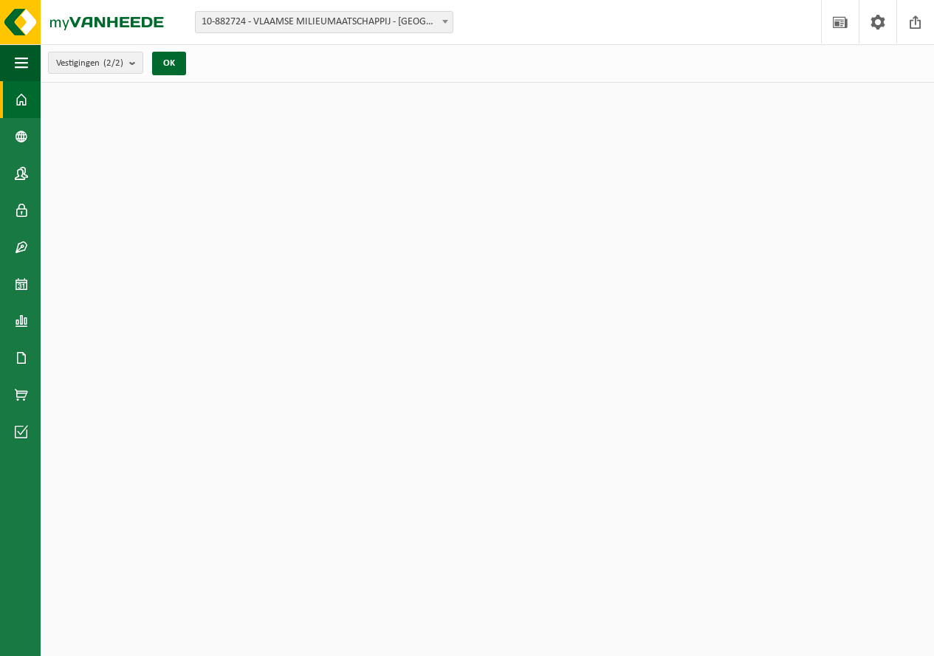 This screenshot has height=656, width=934. I want to click on span: Vestigingen, so click(89, 64).